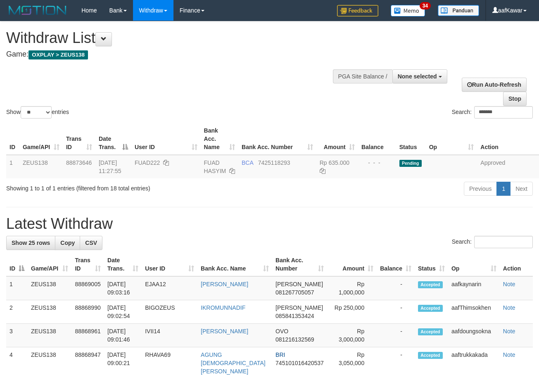 This screenshot has width=539, height=375. I want to click on th: Date Trans.: activate to sort column ascending, so click(123, 265).